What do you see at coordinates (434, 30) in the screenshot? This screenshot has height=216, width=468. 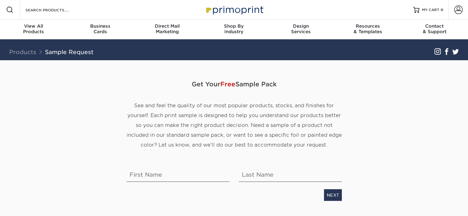 I see `a: Contact& Support` at bounding box center [434, 30].